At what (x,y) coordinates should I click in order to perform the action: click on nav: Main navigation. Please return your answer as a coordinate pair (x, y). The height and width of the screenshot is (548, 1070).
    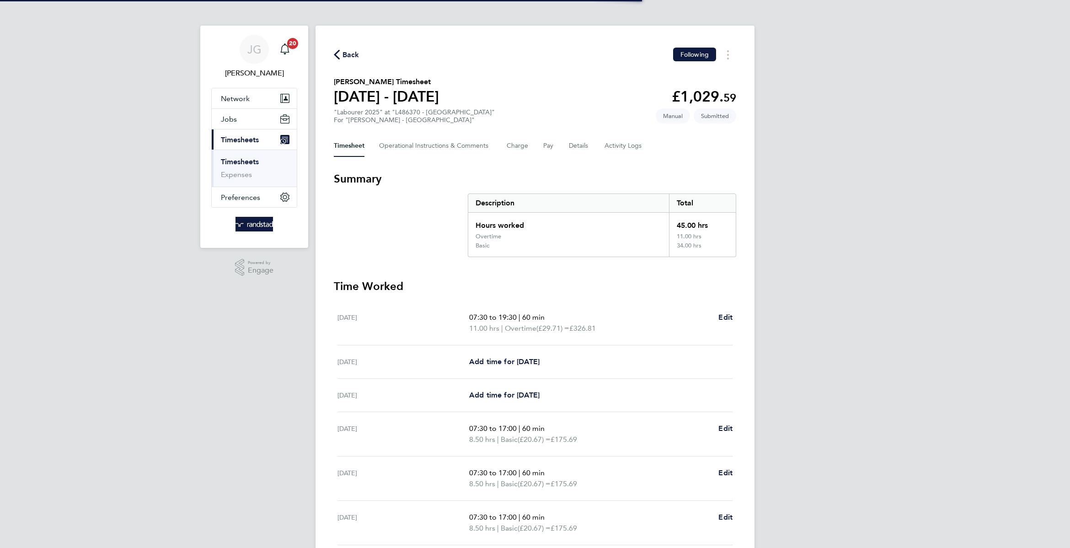
    Looking at the image, I should click on (254, 137).